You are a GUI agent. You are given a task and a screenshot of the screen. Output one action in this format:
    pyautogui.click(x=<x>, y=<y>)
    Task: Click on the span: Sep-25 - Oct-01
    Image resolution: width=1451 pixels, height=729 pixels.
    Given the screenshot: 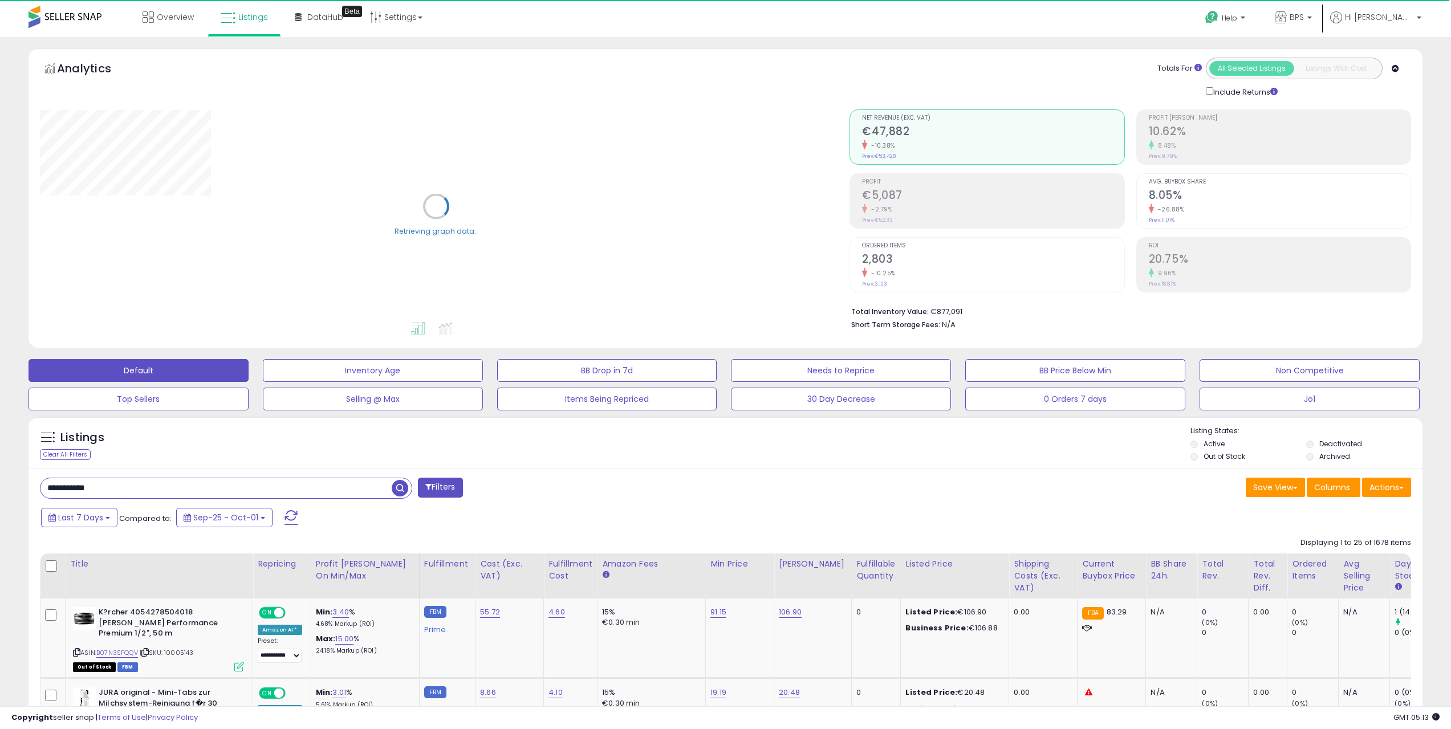 What is the action you would take?
    pyautogui.click(x=226, y=518)
    